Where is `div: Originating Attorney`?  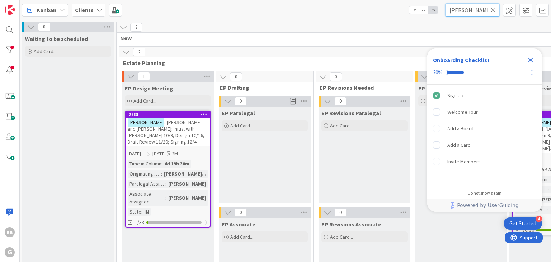 div: Originating Attorney is located at coordinates (144, 174).